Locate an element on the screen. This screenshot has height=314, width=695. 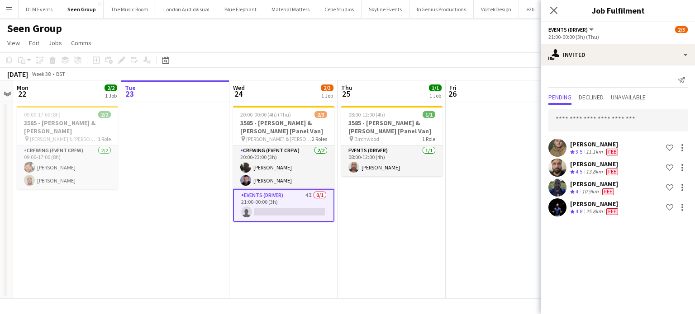
a: Comms is located at coordinates (81, 43).